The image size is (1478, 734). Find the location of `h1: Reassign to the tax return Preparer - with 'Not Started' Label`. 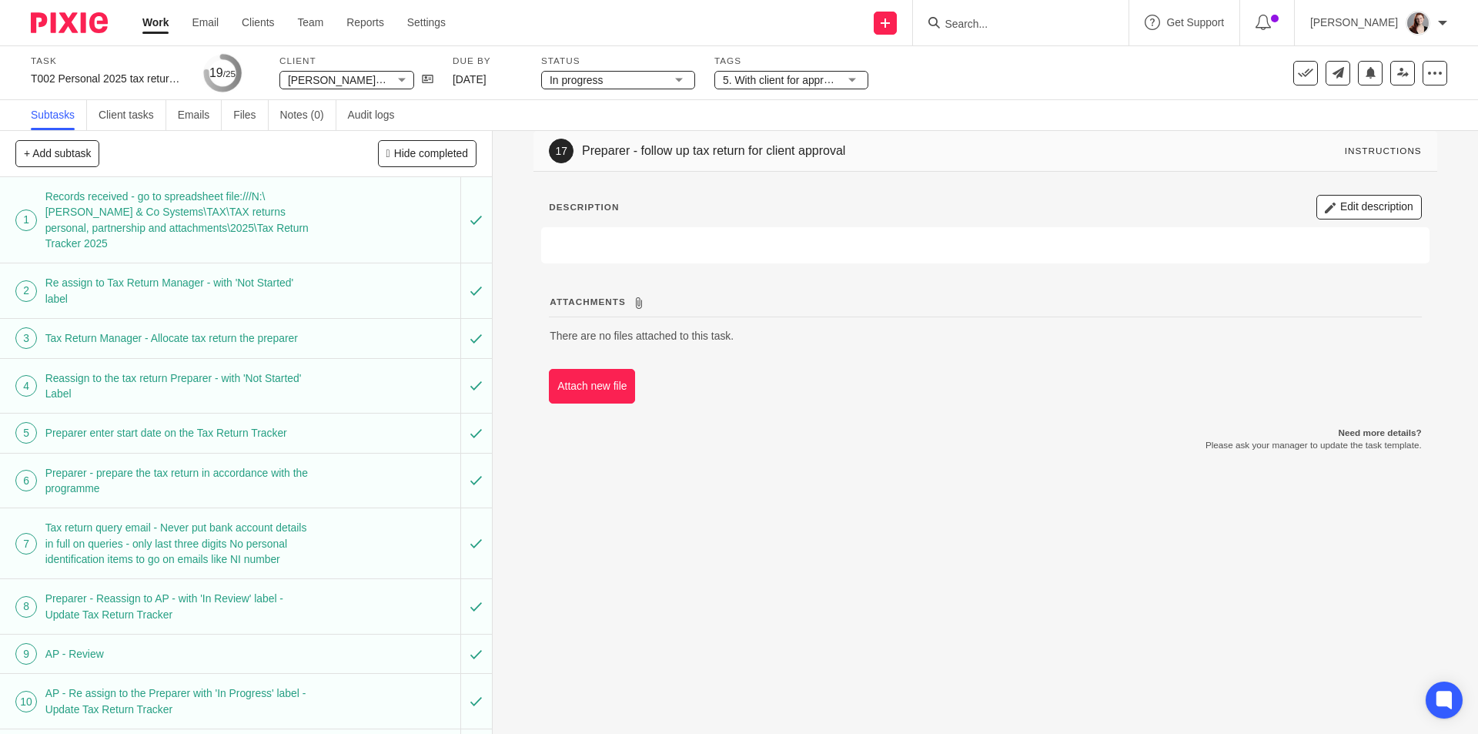

h1: Reassign to the tax return Preparer - with 'Not Started' Label is located at coordinates (179, 386).